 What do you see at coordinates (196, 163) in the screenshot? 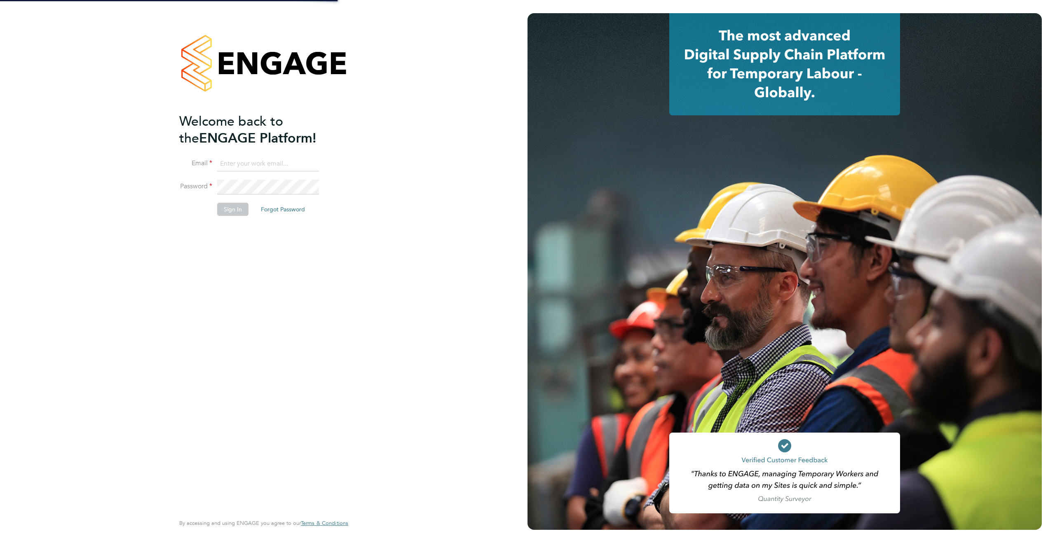
I see `label: Email` at bounding box center [196, 163].